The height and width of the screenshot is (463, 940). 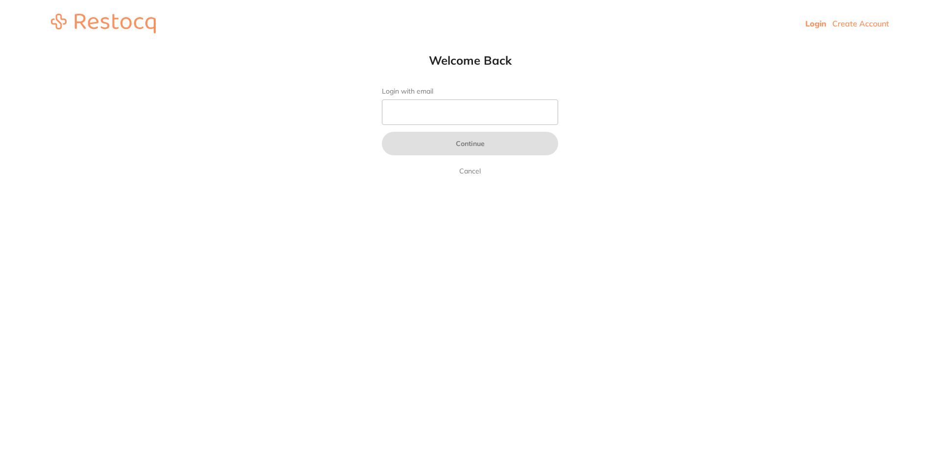 I want to click on a: Login, so click(x=816, y=24).